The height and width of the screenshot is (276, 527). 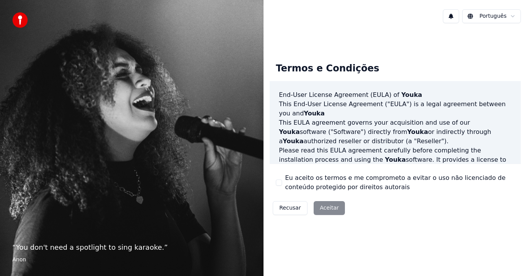 I want to click on button: Recusar, so click(x=290, y=208).